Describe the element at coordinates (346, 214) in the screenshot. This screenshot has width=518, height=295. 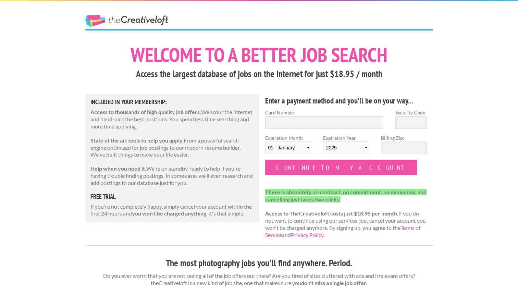
I see `p: If you do not want to continue using our services, just cancel your account you won't be charged ...` at that location.